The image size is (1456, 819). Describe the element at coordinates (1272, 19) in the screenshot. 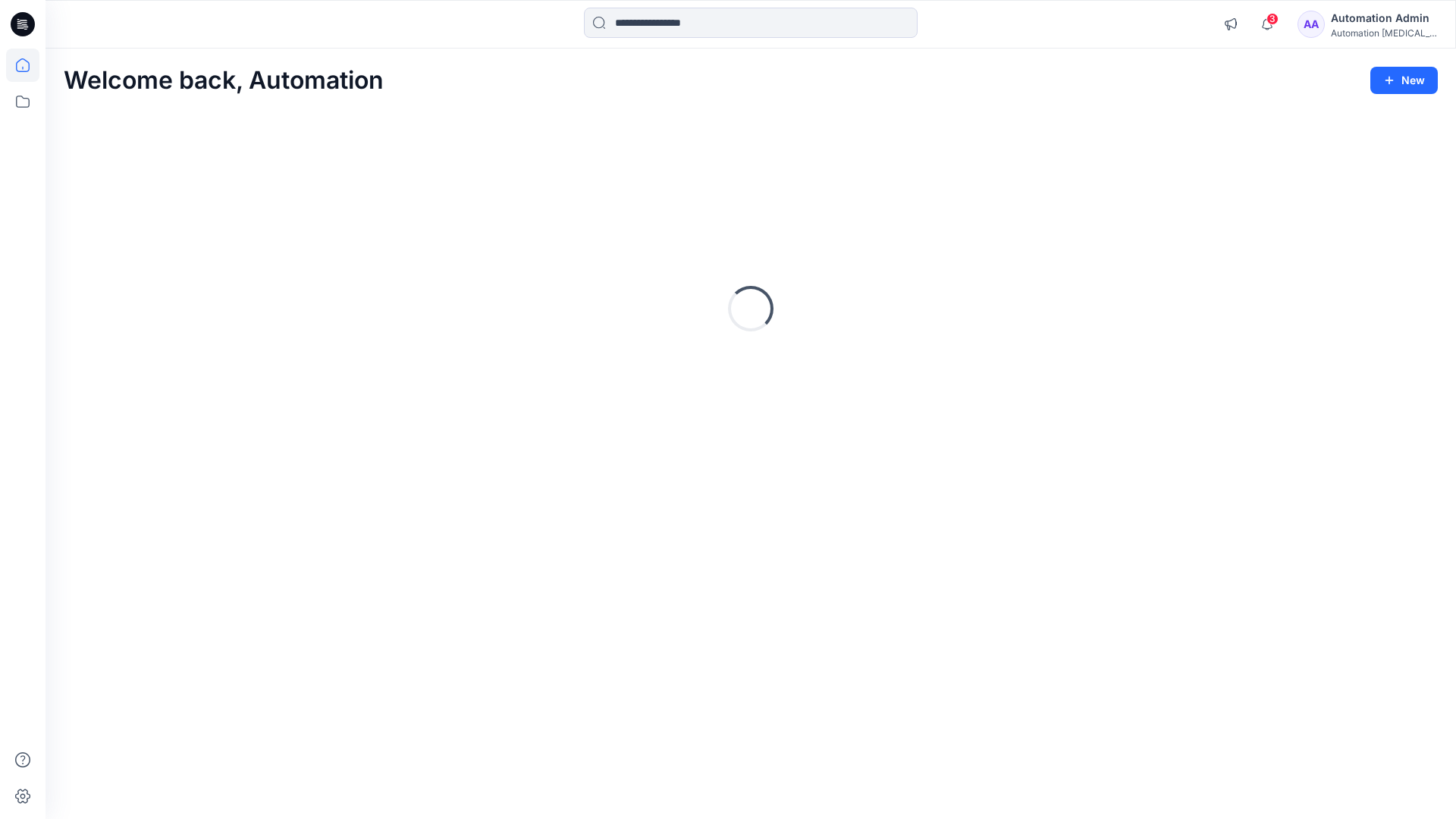

I see `span: 3` at that location.